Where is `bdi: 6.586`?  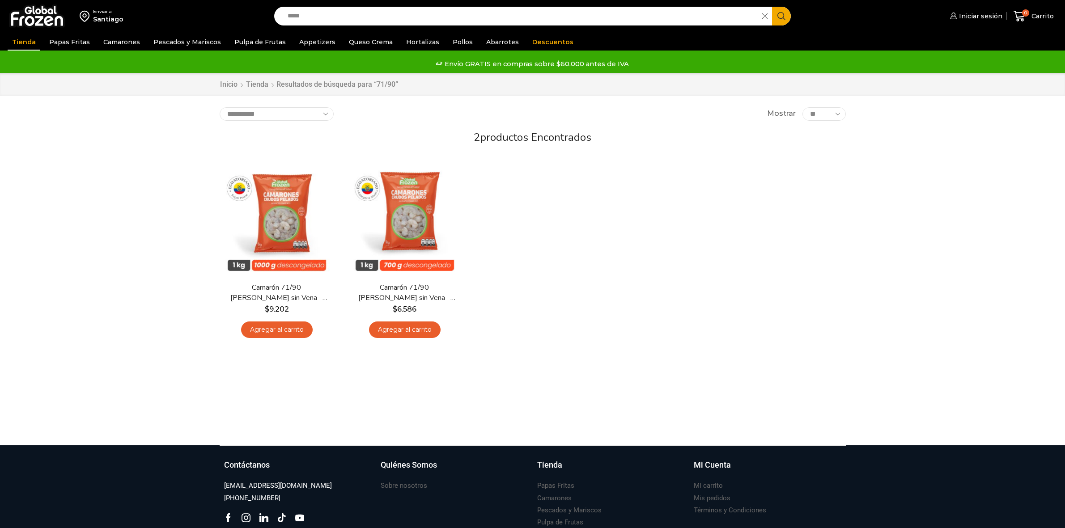 bdi: 6.586 is located at coordinates (404, 309).